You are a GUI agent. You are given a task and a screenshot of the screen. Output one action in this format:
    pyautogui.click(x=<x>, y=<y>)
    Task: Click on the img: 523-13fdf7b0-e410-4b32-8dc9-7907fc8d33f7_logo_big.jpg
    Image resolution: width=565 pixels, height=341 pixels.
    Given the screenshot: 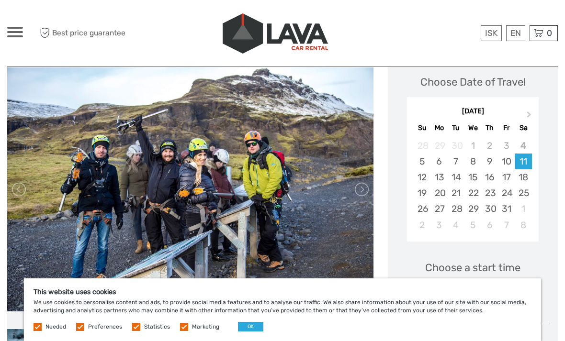 What is the action you would take?
    pyautogui.click(x=275, y=34)
    